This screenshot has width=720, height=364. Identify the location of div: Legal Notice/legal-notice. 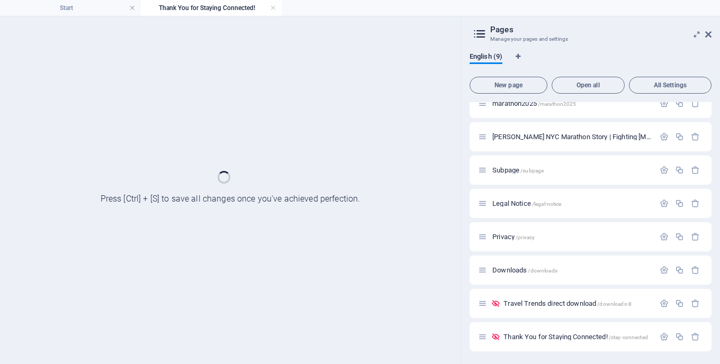
(571, 203).